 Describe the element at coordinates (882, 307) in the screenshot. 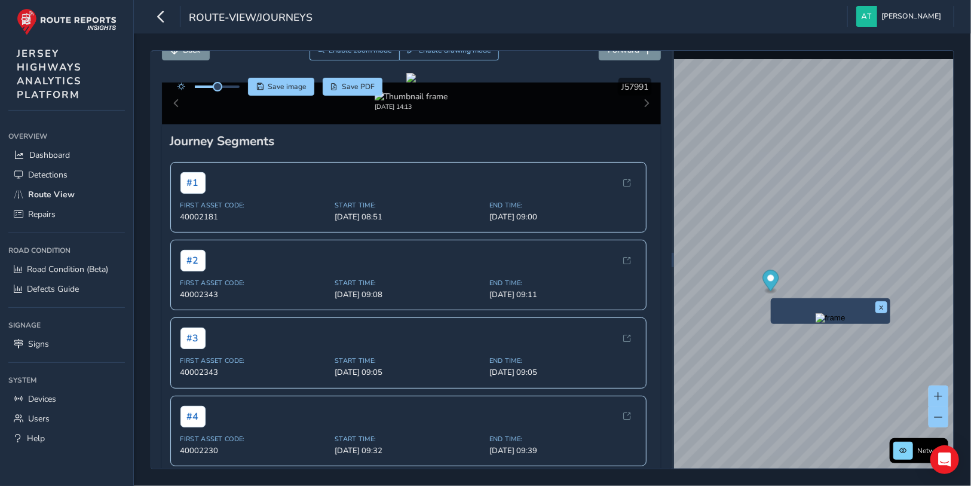

I see `button: x` at that location.